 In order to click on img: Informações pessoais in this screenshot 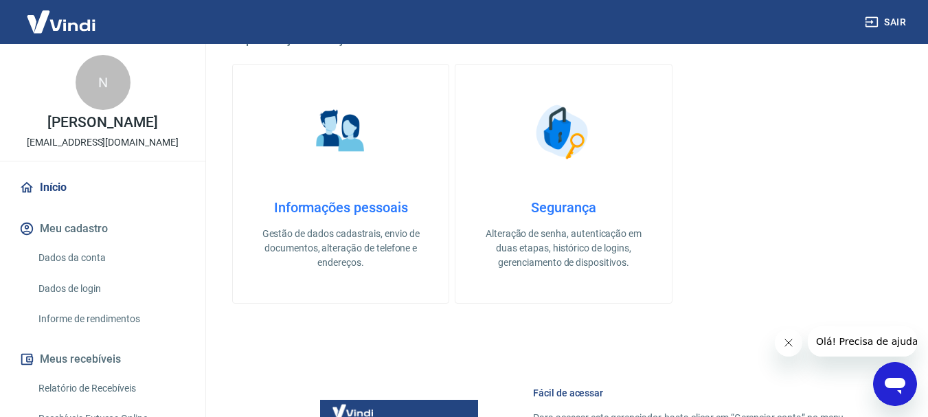, I will do `click(341, 132)`.